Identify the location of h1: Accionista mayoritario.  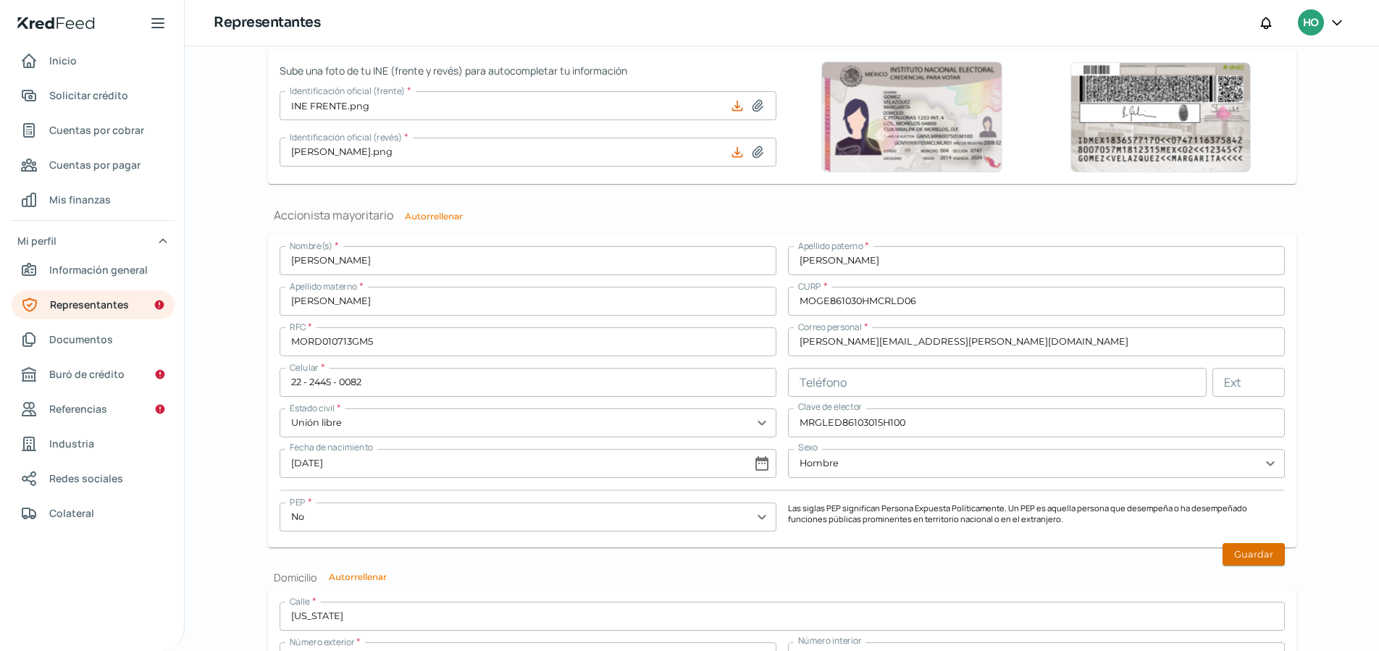
(782, 215).